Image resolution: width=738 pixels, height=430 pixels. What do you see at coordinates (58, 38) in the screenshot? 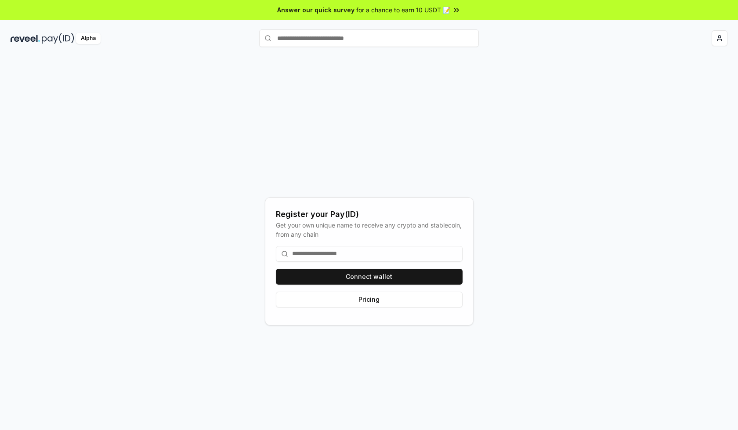
I see `img: pay_id` at bounding box center [58, 38].